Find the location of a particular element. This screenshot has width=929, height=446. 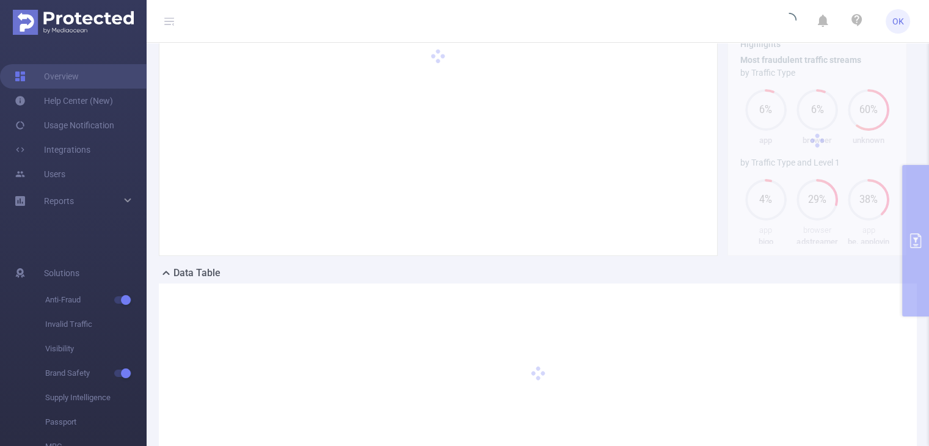

span: Passport is located at coordinates (96, 422).